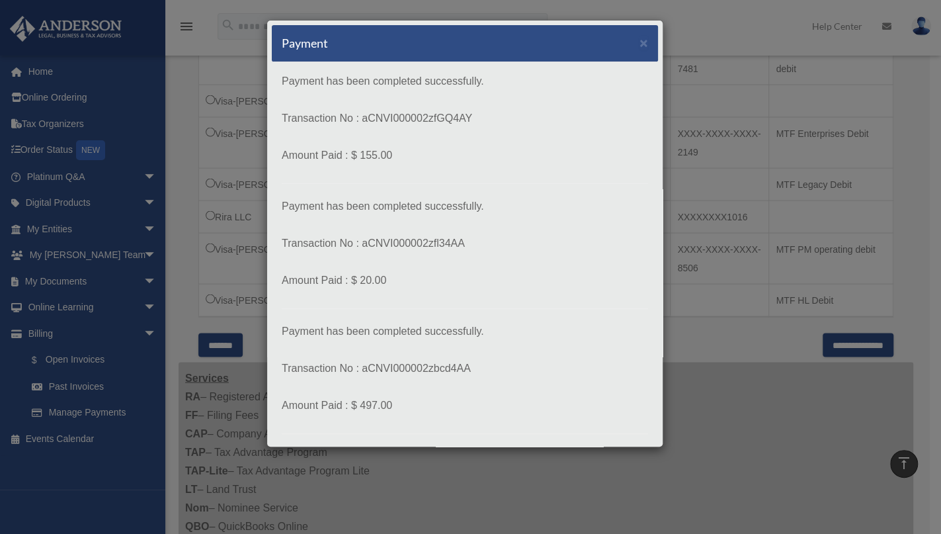 Image resolution: width=941 pixels, height=534 pixels. I want to click on p: Amount Paid : $ 20.00, so click(465, 280).